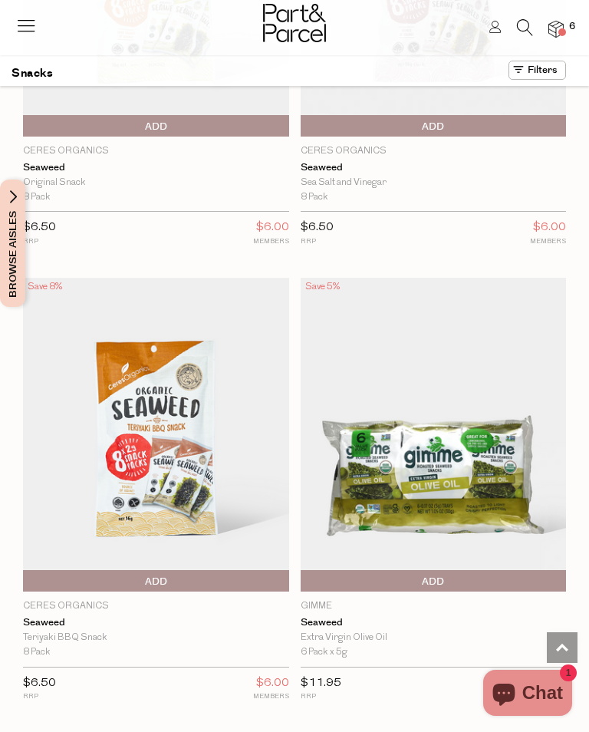 Image resolution: width=589 pixels, height=732 pixels. Describe the element at coordinates (528, 695) in the screenshot. I see `inbox-online-store-chat: Shopify online store chat` at that location.